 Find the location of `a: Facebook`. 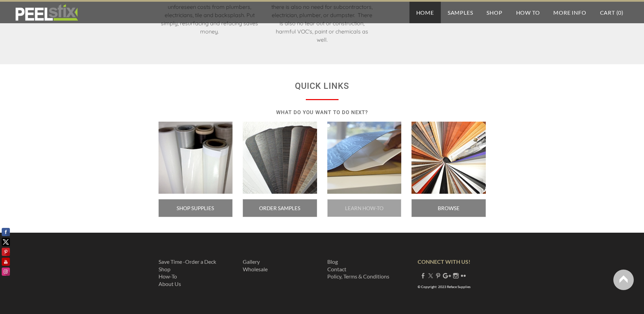

a: Facebook is located at coordinates (423, 275).